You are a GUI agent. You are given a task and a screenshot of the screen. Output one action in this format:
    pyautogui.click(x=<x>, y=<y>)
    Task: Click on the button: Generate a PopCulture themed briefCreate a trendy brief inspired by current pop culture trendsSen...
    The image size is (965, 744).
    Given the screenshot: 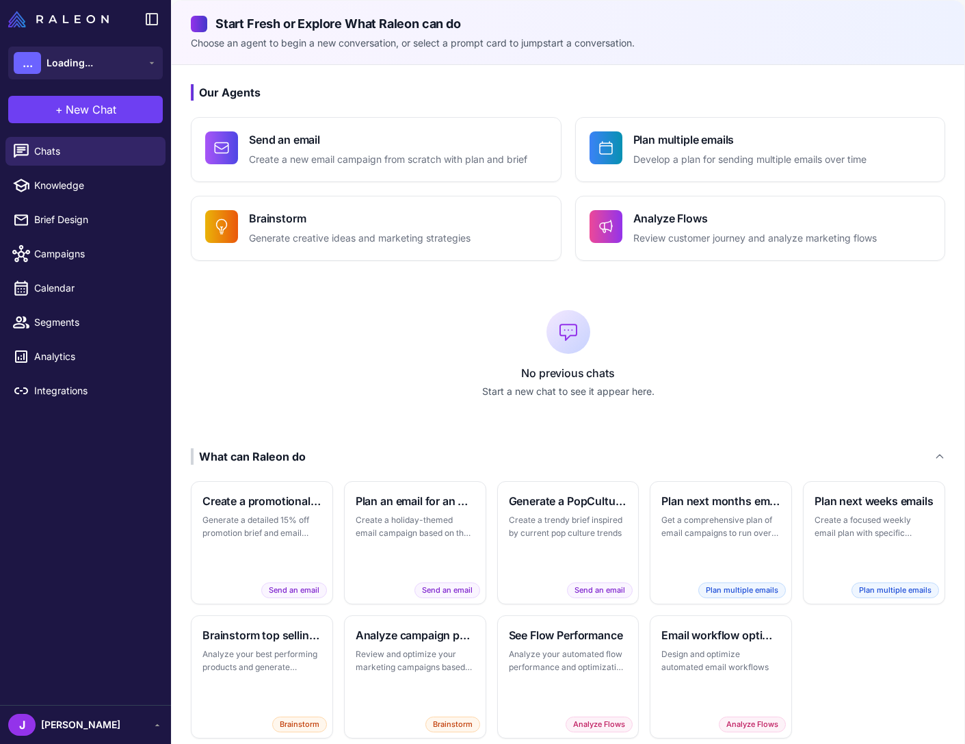 What is the action you would take?
    pyautogui.click(x=568, y=542)
    